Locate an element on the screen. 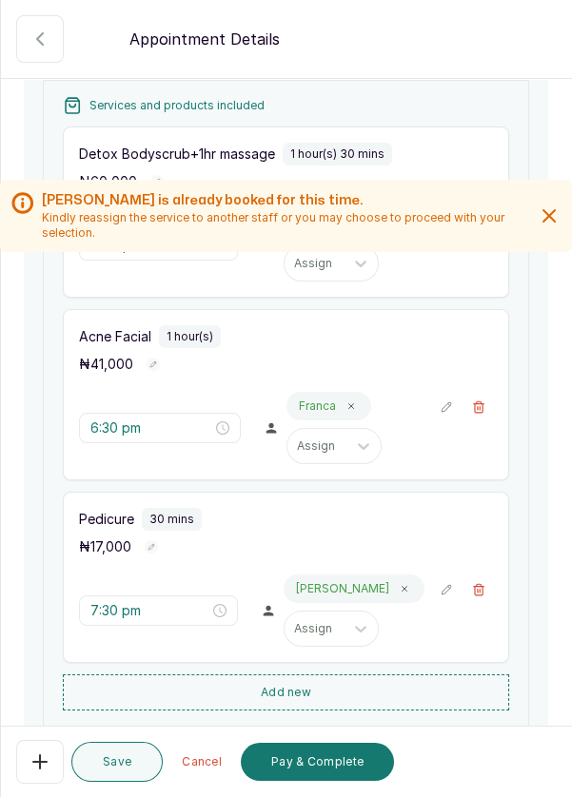 The image size is (572, 797). p: Acne Facial is located at coordinates (115, 337).